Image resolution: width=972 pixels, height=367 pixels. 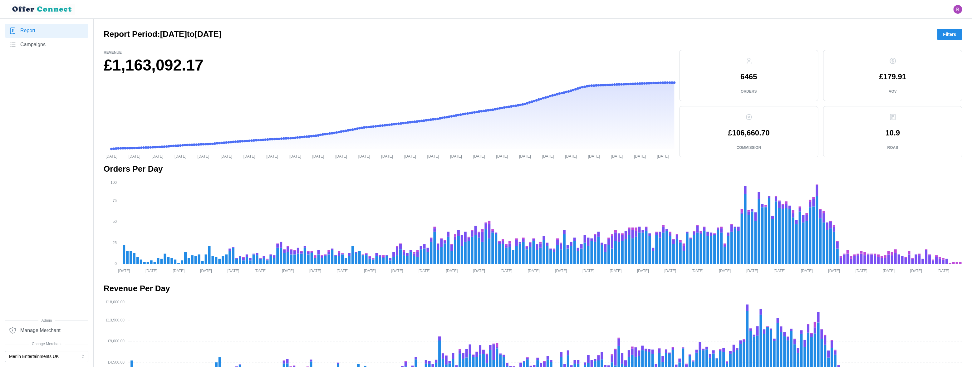 I want to click on tspan: 50, so click(x=115, y=222).